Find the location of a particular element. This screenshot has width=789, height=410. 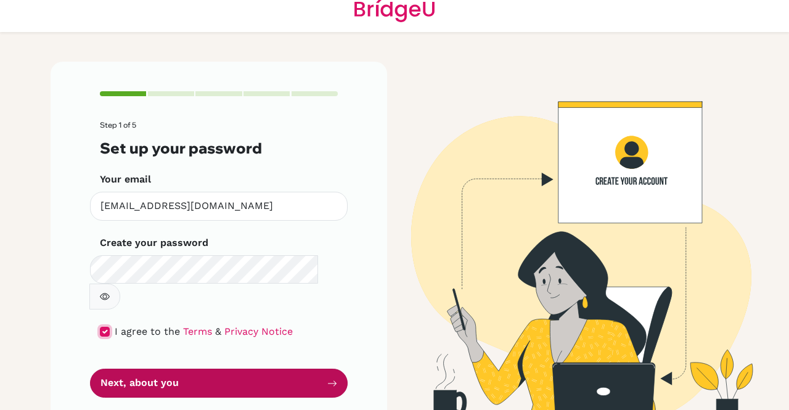

label: Create your password is located at coordinates (154, 243).